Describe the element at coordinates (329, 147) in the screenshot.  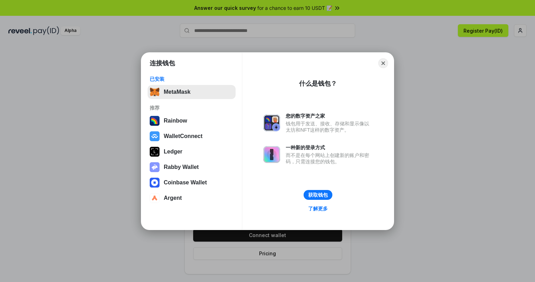
I see `div: 一种新的登录方式` at that location.